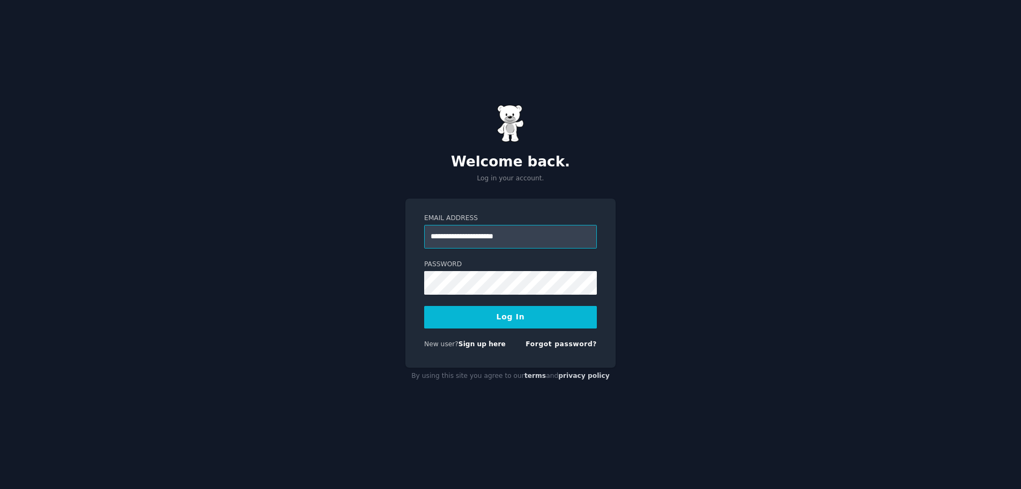  I want to click on a: Sign up here, so click(482, 344).